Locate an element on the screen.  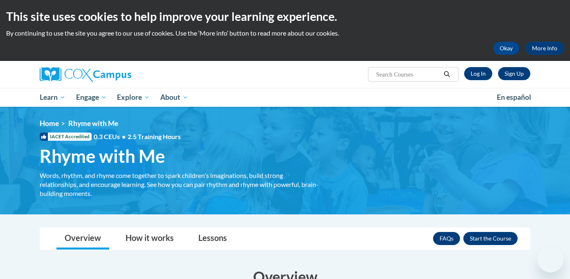
a: Explore is located at coordinates (133, 97).